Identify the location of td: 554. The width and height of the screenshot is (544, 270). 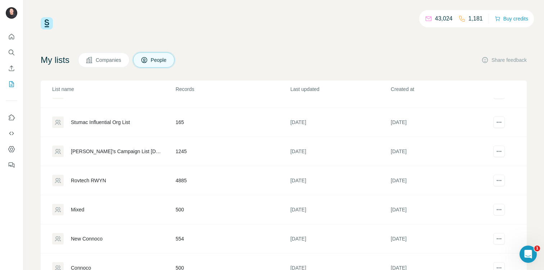
(233, 239).